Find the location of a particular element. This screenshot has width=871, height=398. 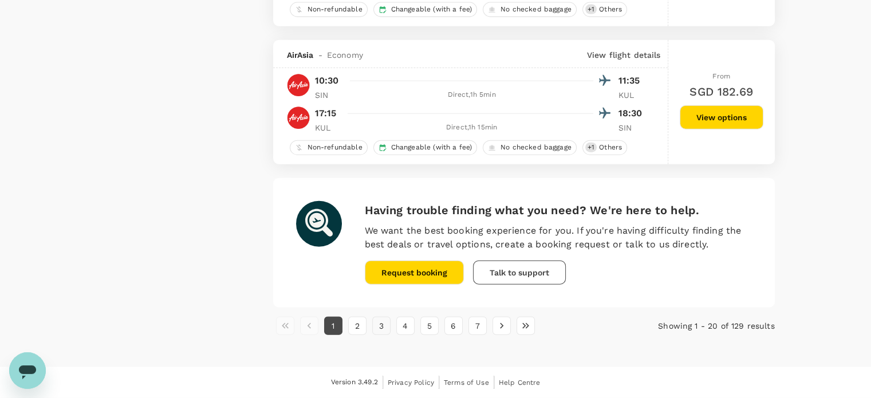

span: Help Centre is located at coordinates (519, 382).